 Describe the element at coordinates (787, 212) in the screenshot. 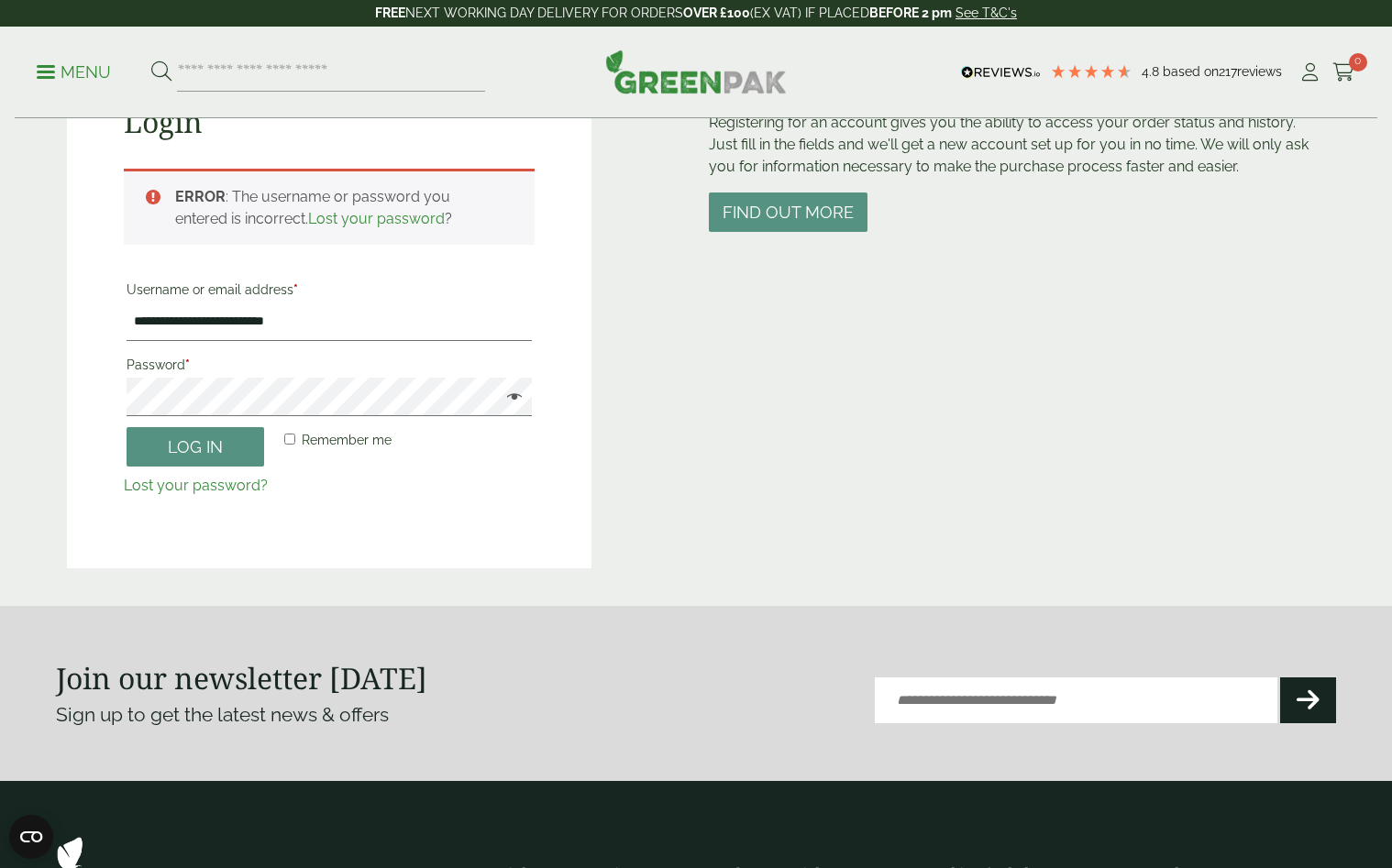

I see `a: Find out more` at that location.